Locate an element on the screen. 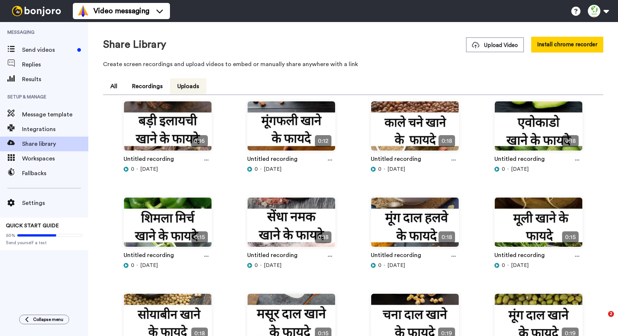 Image resolution: width=618 pixels, height=336 pixels. img: 1a12032e-8a6c-4125-b948-d0646338f1b6_thumbnail_source_1754732626.jpg is located at coordinates (415, 129).